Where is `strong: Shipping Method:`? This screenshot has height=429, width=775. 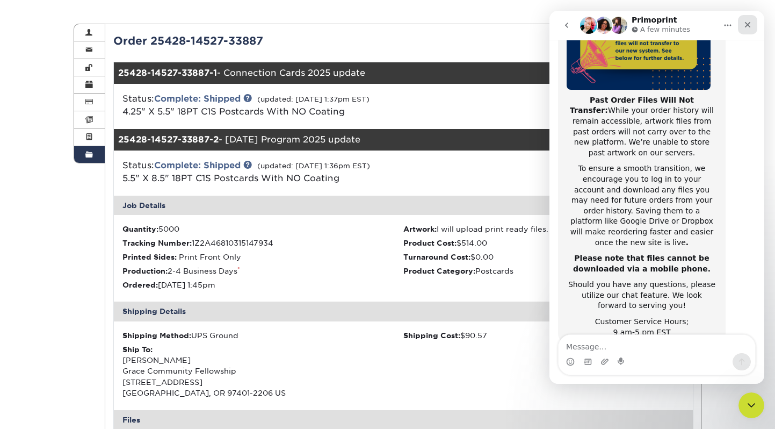
strong: Shipping Method: is located at coordinates (157, 335).